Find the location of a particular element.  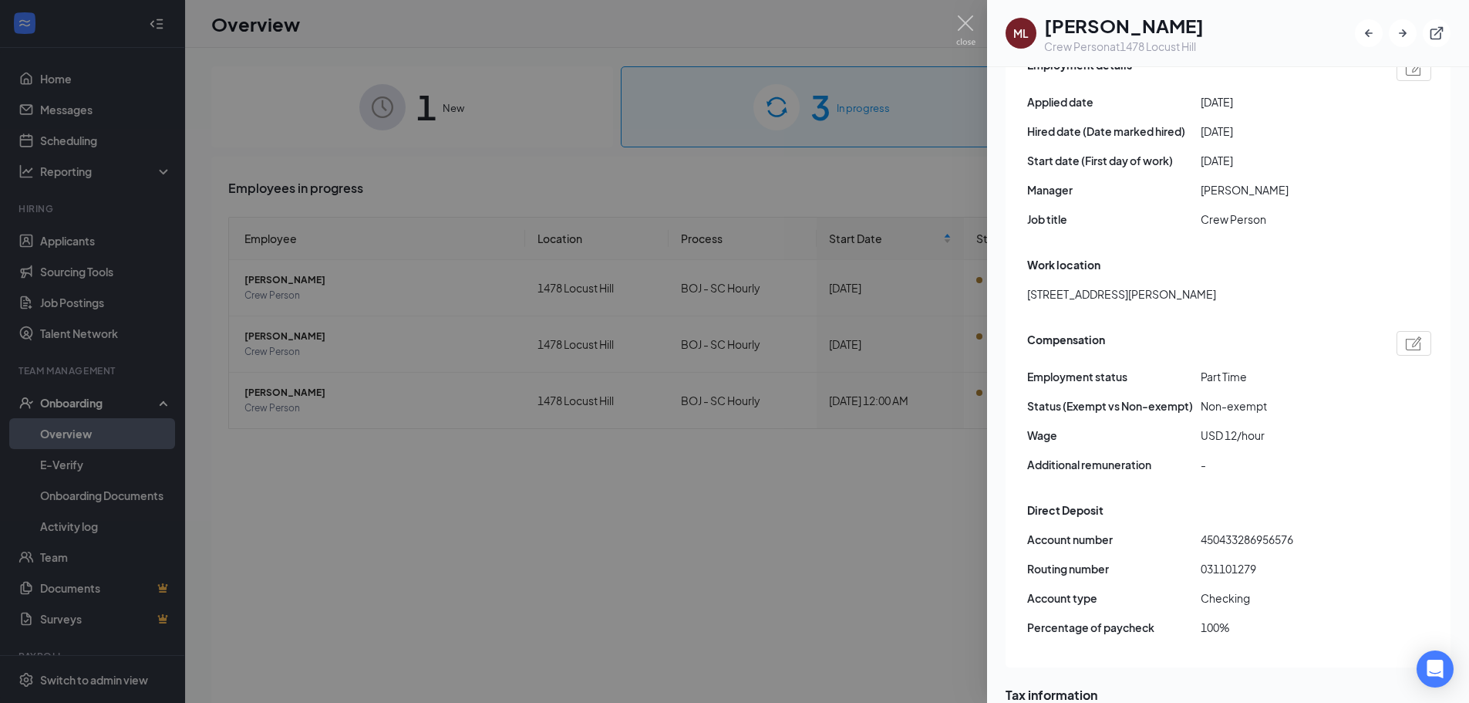

svg: ArrowRight is located at coordinates (1403, 33).